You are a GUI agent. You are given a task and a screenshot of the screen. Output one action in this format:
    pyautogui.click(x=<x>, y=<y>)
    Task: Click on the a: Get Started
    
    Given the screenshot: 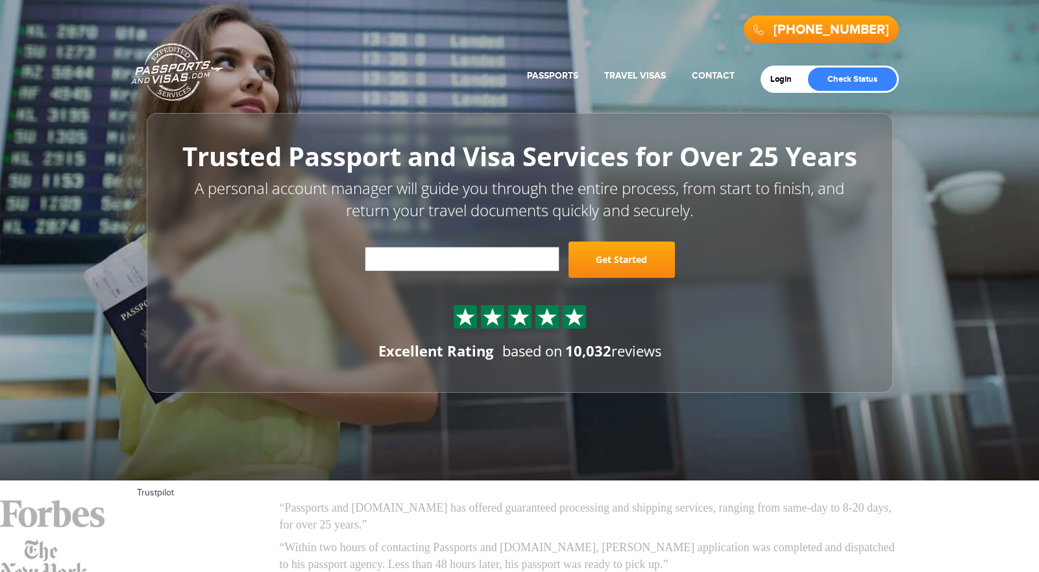 What is the action you would take?
    pyautogui.click(x=622, y=260)
    